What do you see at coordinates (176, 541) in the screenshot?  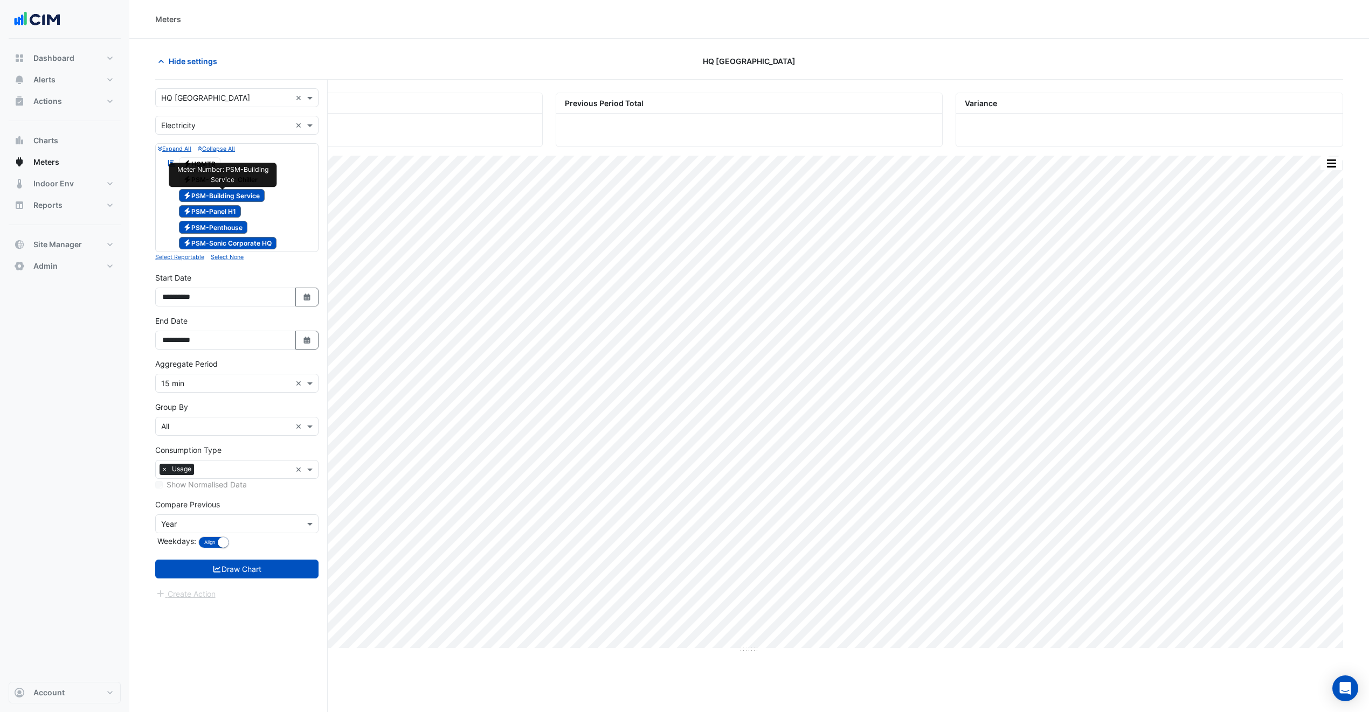 I see `label: Weekdays:` at bounding box center [176, 541].